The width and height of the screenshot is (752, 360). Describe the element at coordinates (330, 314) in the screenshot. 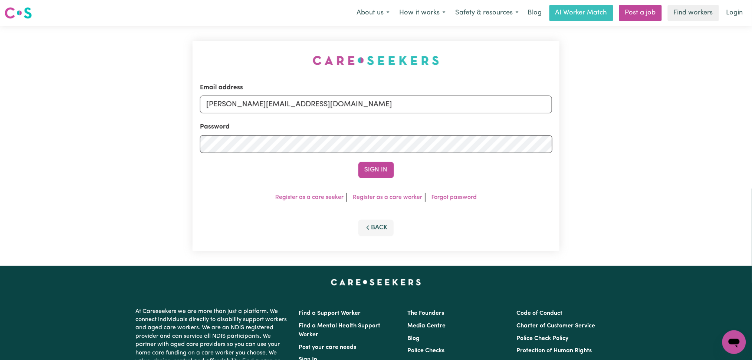

I see `a: Find a Support Worker` at that location.